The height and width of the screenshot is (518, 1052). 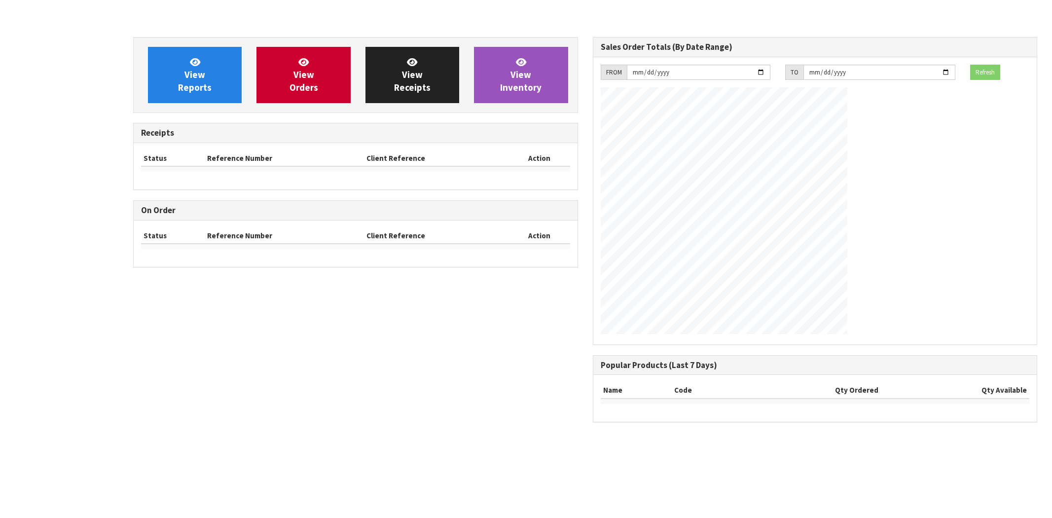 What do you see at coordinates (195, 74) in the screenshot?
I see `span: View Reports` at bounding box center [195, 74].